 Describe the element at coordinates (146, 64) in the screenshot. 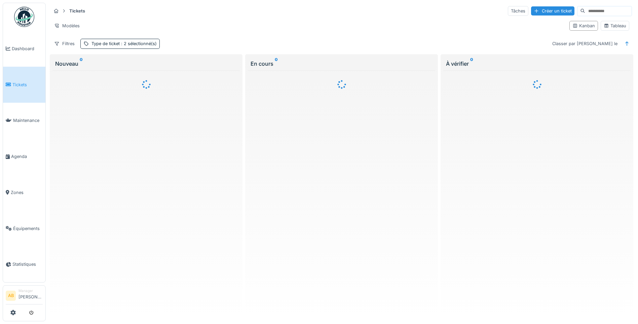

I see `div: Nouveau` at that location.